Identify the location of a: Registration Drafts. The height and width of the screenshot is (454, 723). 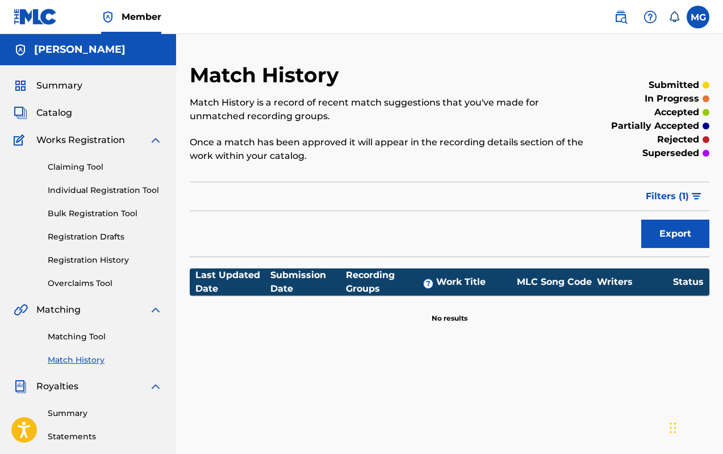
(105, 237).